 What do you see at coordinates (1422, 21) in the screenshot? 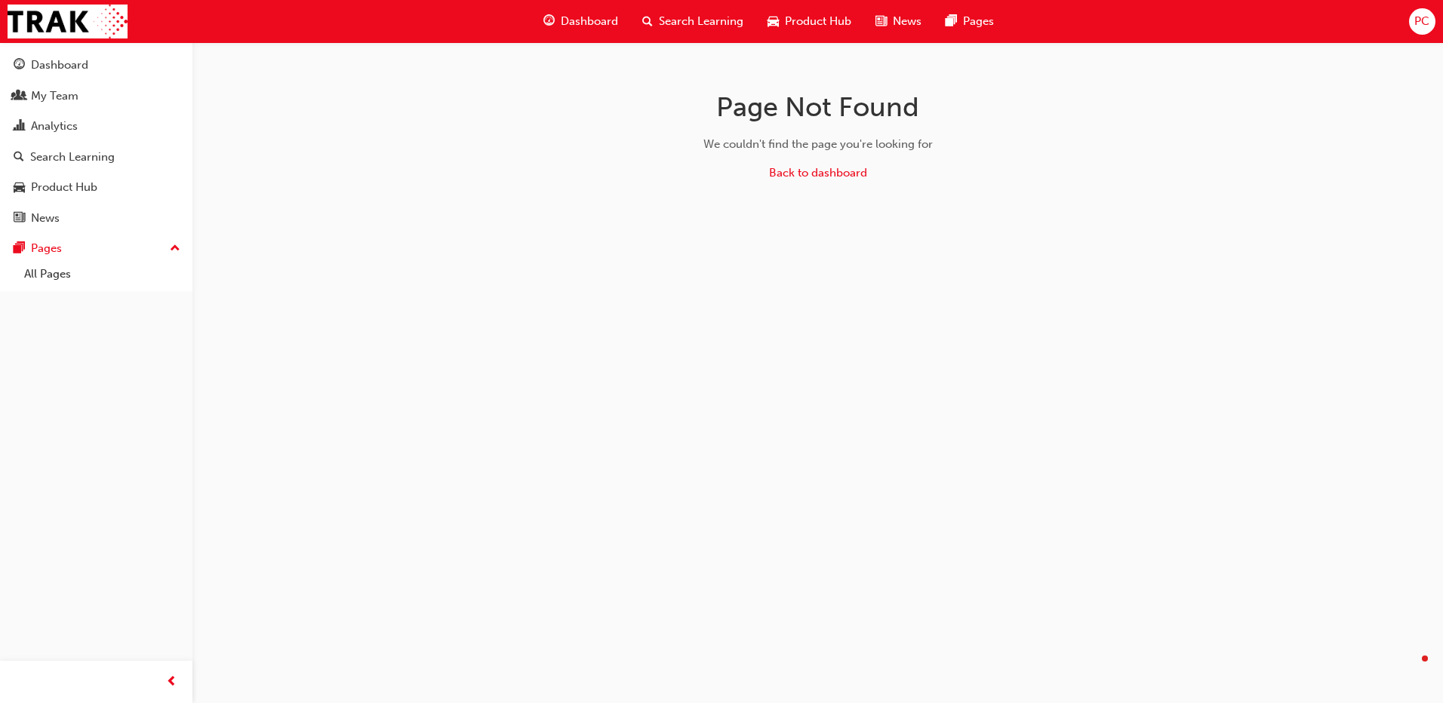
I see `span: PC` at bounding box center [1422, 21].